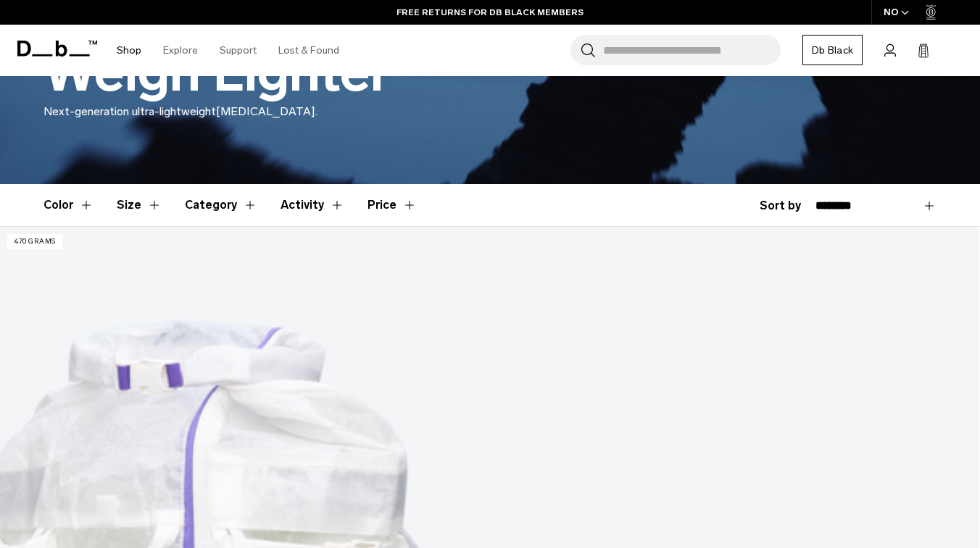  Describe the element at coordinates (309, 50) in the screenshot. I see `a: Lost & Found` at that location.